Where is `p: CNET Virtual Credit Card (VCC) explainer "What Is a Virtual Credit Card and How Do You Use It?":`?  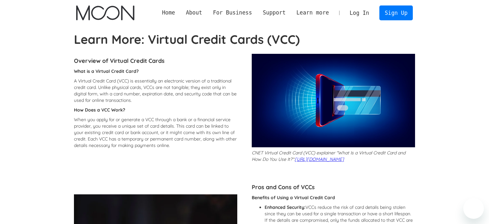 p: CNET Virtual Credit Card (VCC) explainer "What Is a Virtual Credit Card and How Do You Use It?": is located at coordinates (334, 156).